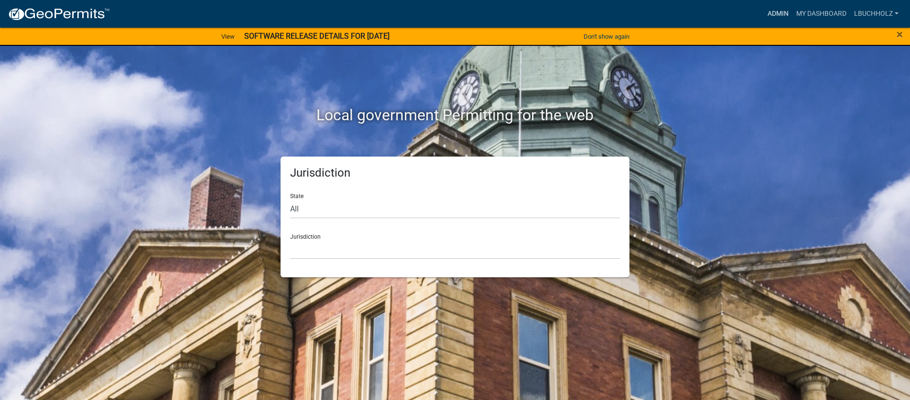  Describe the element at coordinates (606, 36) in the screenshot. I see `button: Don't show again` at that location.